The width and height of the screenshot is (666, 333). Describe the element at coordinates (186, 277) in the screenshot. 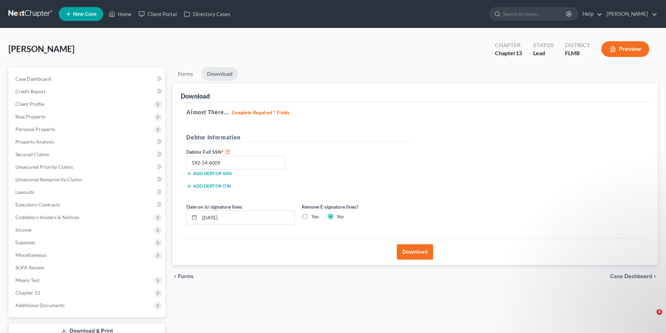

I see `span: Forms` at that location.